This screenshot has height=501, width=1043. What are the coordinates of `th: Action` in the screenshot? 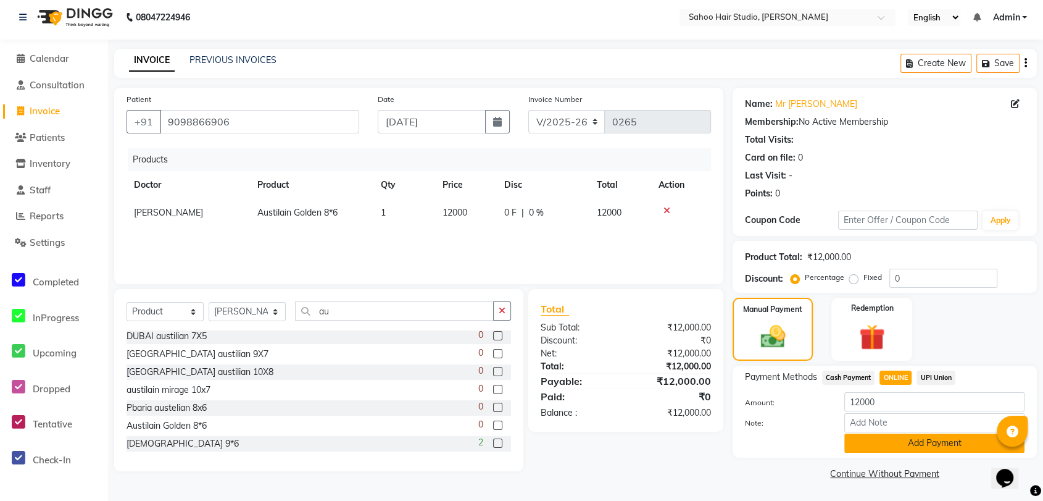 It's located at (681, 185).